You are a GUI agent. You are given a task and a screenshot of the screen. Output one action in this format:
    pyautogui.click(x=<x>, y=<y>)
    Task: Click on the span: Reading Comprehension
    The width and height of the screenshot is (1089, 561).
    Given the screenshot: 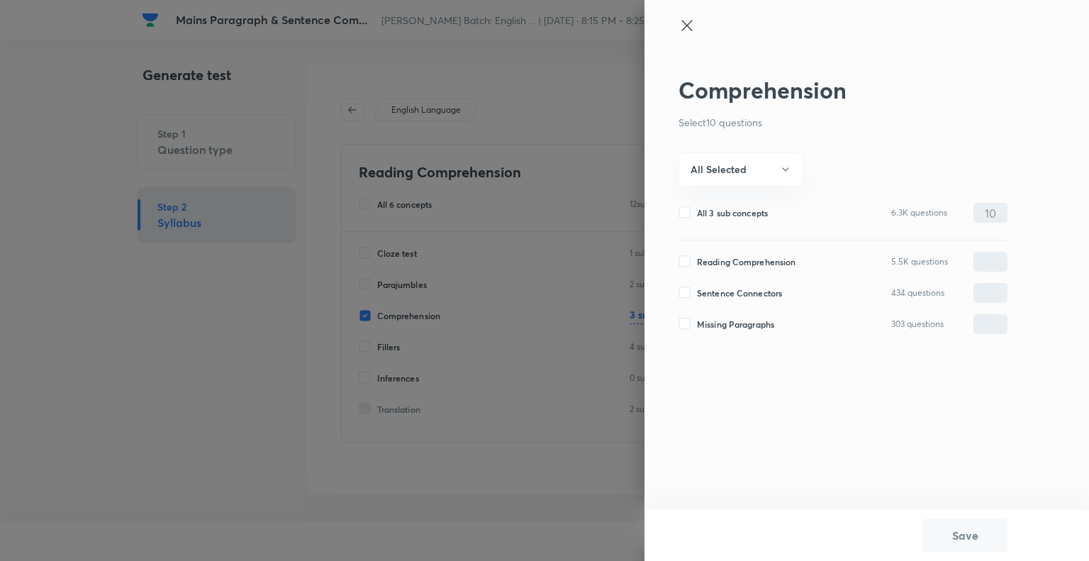 What is the action you would take?
    pyautogui.click(x=746, y=262)
    